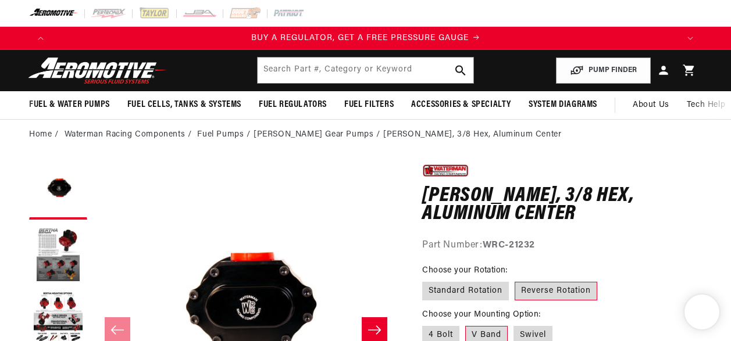 The height and width of the screenshot is (341, 731). I want to click on strong: WRC-21232, so click(509, 245).